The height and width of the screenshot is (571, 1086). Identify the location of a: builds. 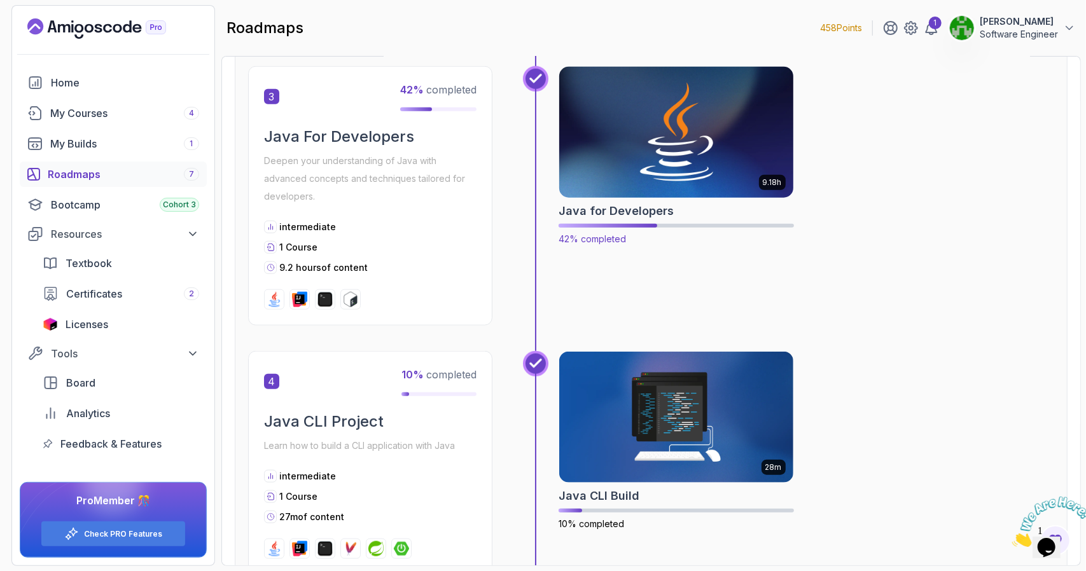
(113, 144).